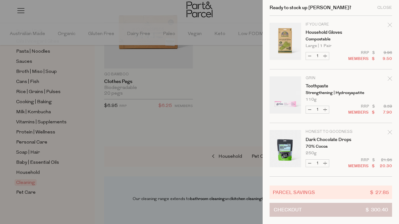 Image resolution: width=399 pixels, height=224 pixels. Describe the element at coordinates (380, 192) in the screenshot. I see `span: $ 27.85` at that location.